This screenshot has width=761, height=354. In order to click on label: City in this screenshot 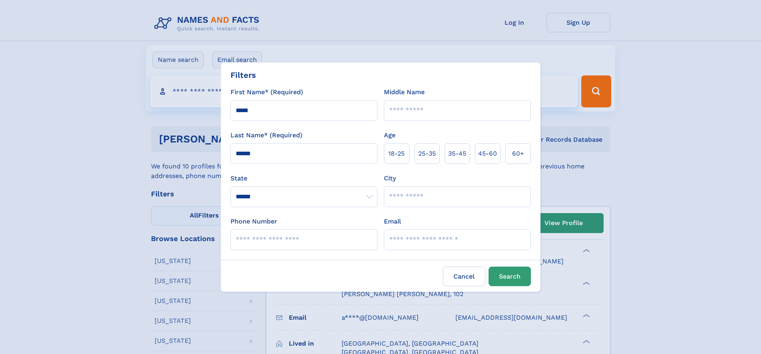, I will do `click(390, 179)`.